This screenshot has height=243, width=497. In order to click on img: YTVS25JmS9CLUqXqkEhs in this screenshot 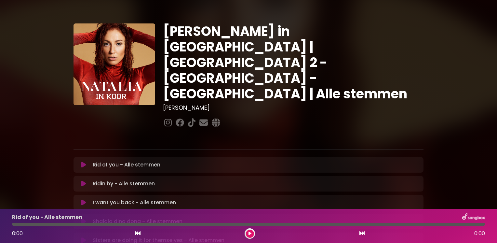, I will do `click(114, 64)`.